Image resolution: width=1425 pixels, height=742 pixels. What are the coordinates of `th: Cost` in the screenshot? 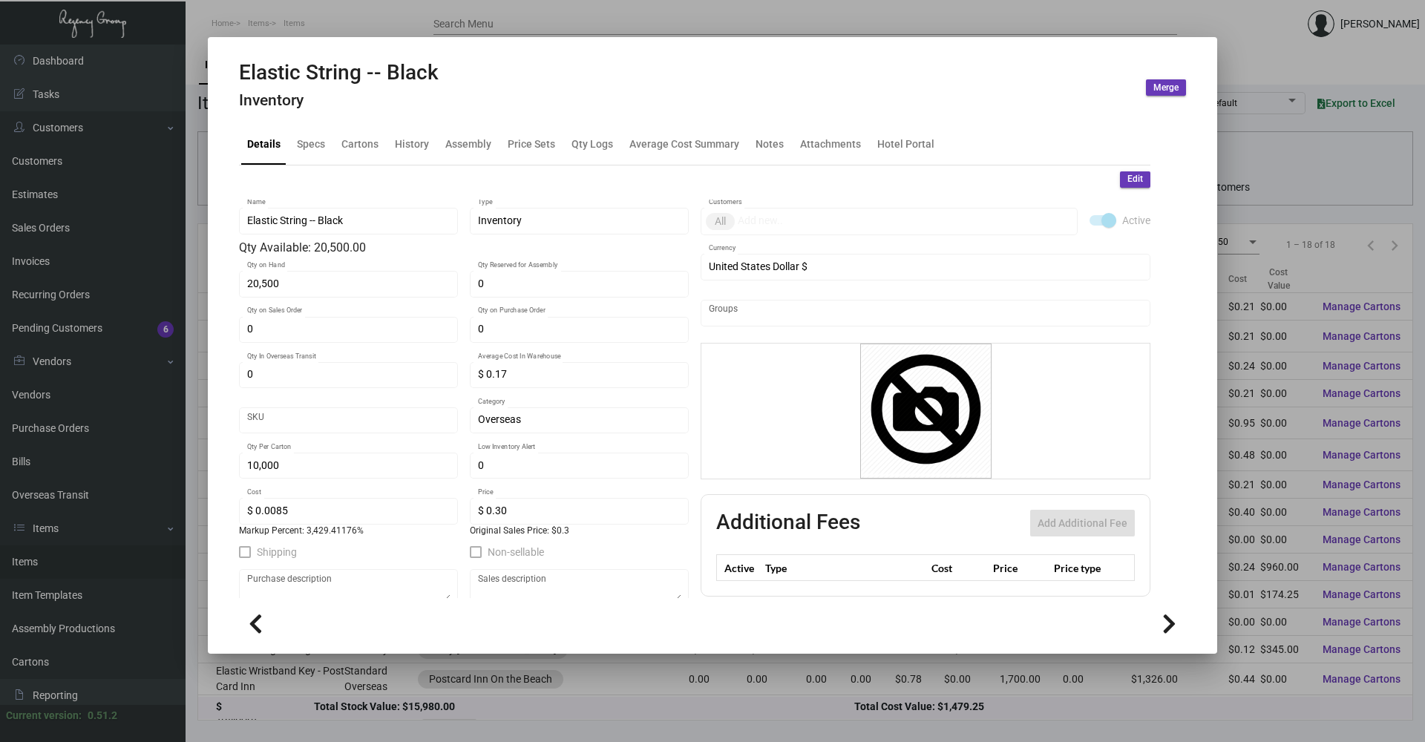 It's located at (958, 568).